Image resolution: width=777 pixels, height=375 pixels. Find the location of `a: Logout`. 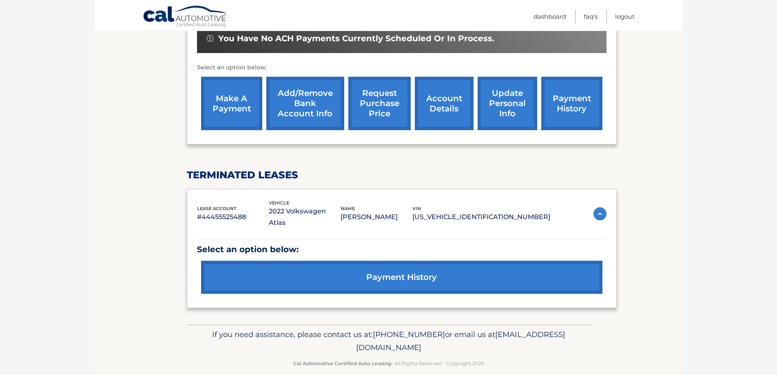

a: Logout is located at coordinates (625, 16).